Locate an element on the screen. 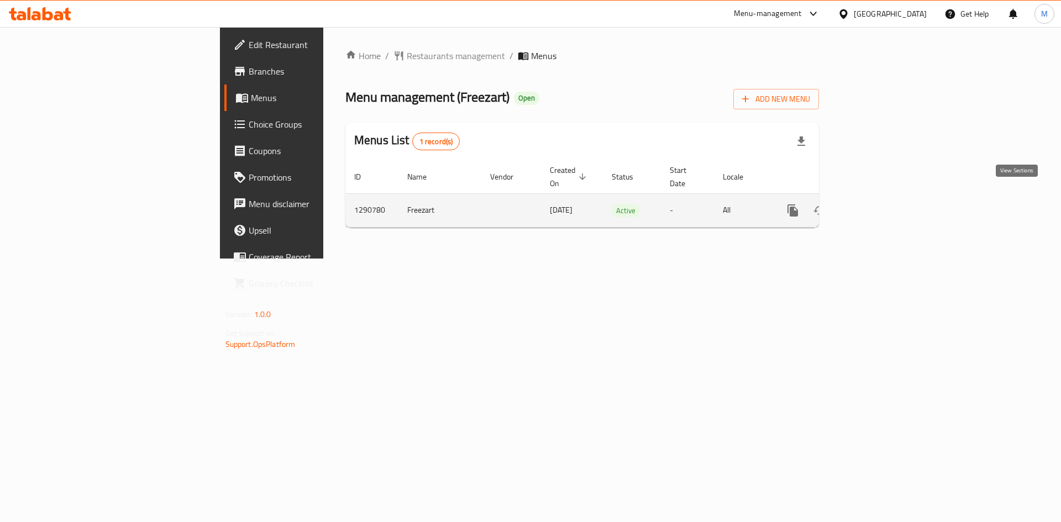 This screenshot has width=1061, height=522. span: Open is located at coordinates (526, 98).